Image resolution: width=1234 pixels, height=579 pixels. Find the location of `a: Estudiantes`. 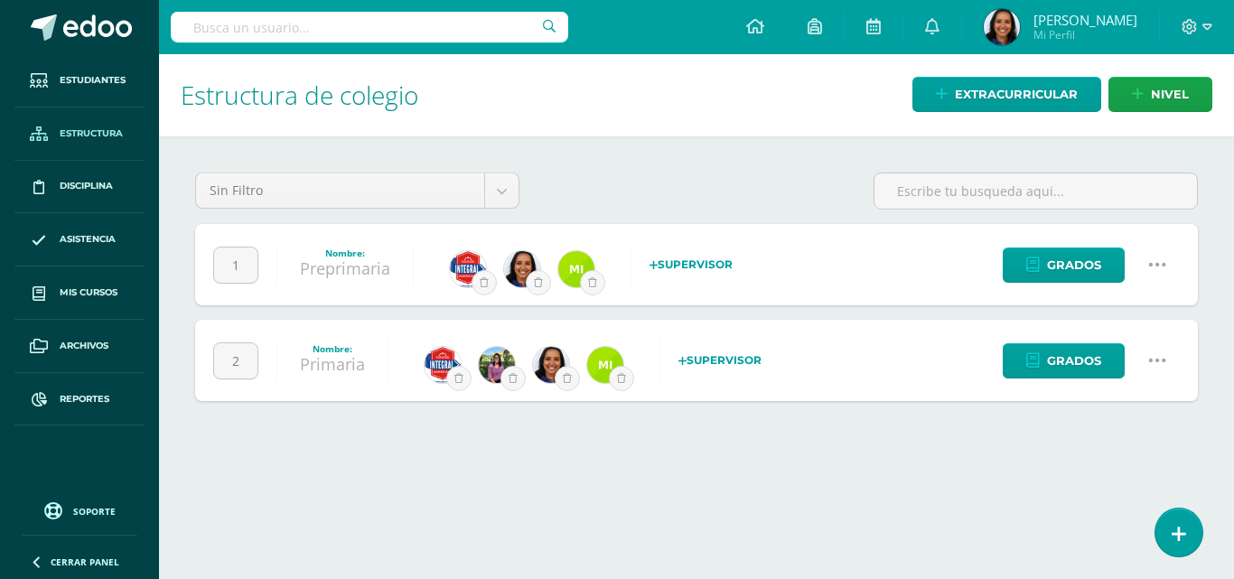

a: Estudiantes is located at coordinates (79, 80).